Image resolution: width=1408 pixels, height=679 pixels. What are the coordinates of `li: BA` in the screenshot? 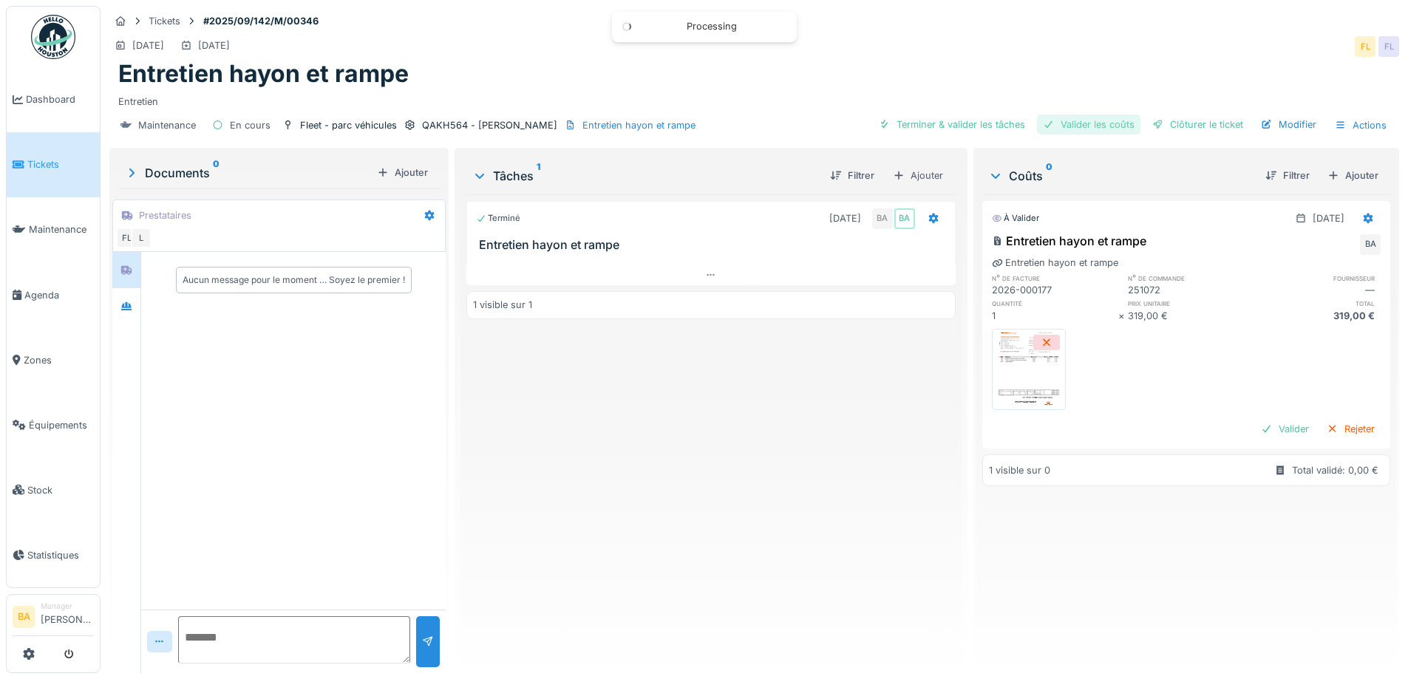 It's located at (24, 617).